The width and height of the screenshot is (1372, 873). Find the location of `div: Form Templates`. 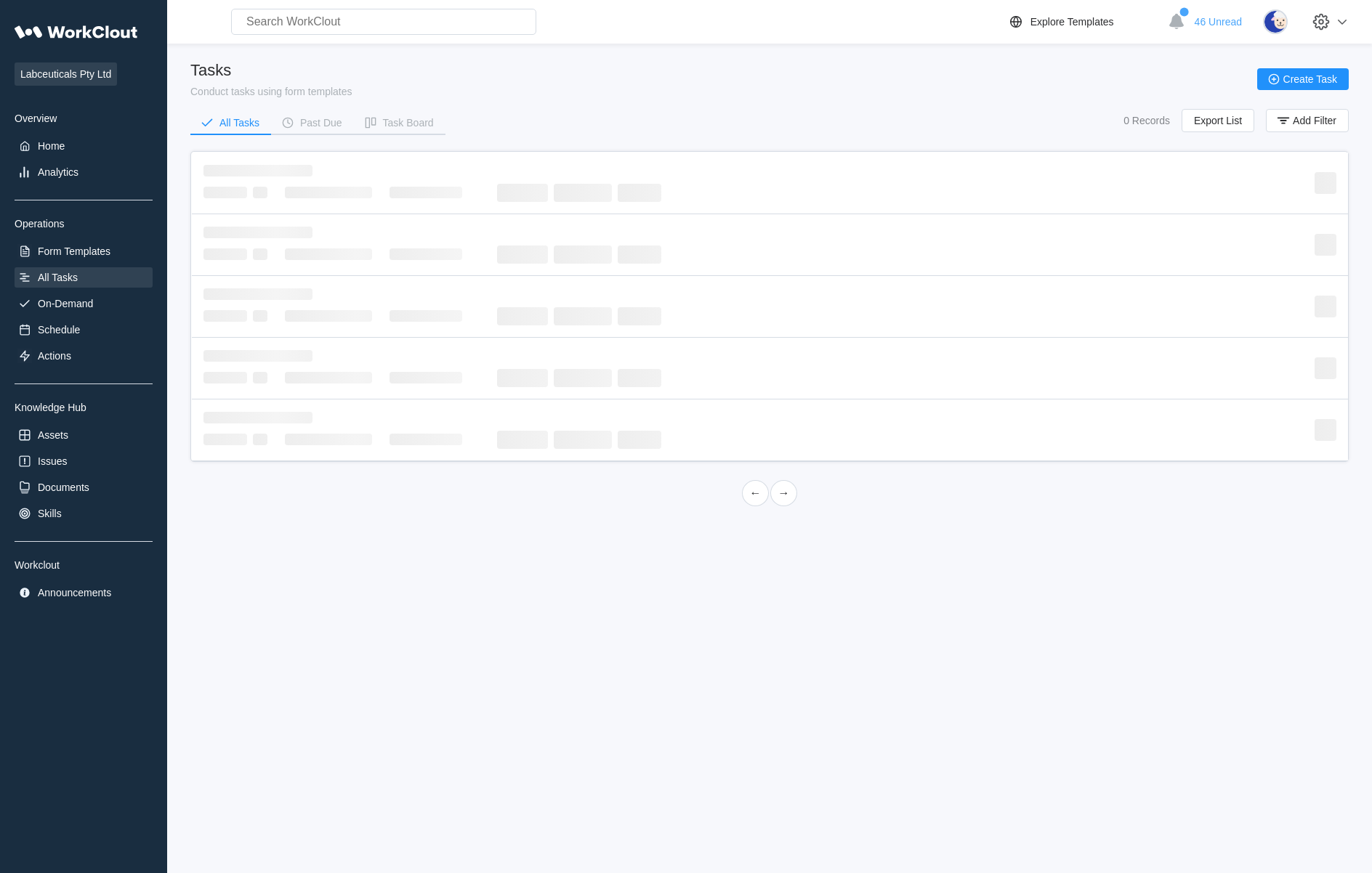

div: Form Templates is located at coordinates (74, 252).